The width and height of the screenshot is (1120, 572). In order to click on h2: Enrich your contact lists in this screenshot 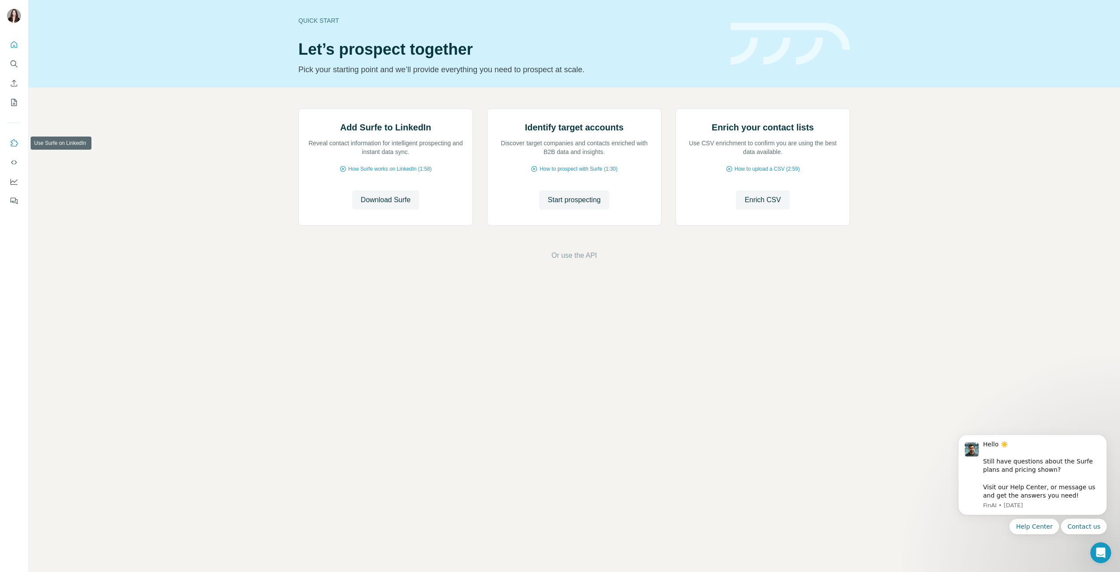, I will do `click(763, 127)`.